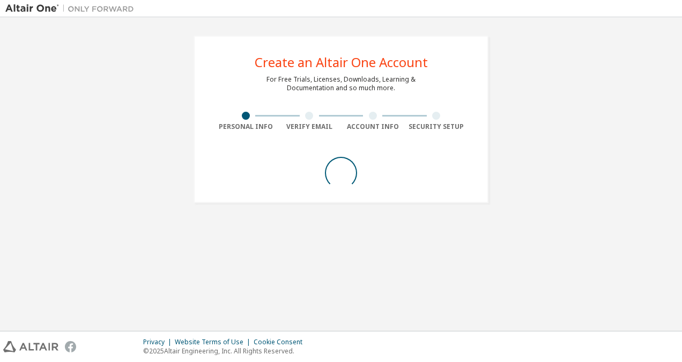 Image resolution: width=682 pixels, height=362 pixels. What do you see at coordinates (341, 62) in the screenshot?
I see `div: Create an Altair One Account` at bounding box center [341, 62].